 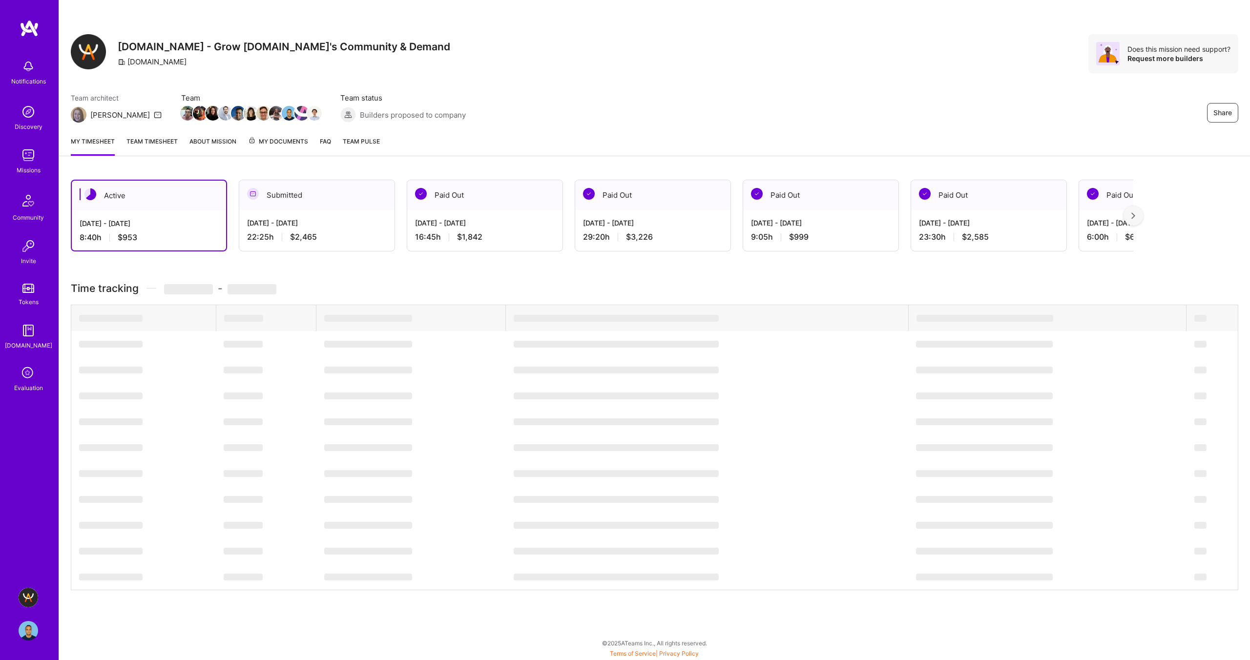 What do you see at coordinates (317, 237) in the screenshot?
I see `div: 22:25 h` at bounding box center [317, 237].